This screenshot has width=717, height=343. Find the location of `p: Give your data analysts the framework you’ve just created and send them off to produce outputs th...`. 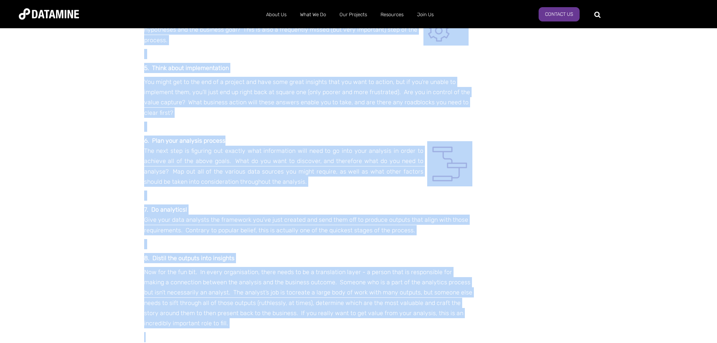

p: Give your data analysts the framework you’ve just created and send them off to produce outputs th... is located at coordinates (308, 225).